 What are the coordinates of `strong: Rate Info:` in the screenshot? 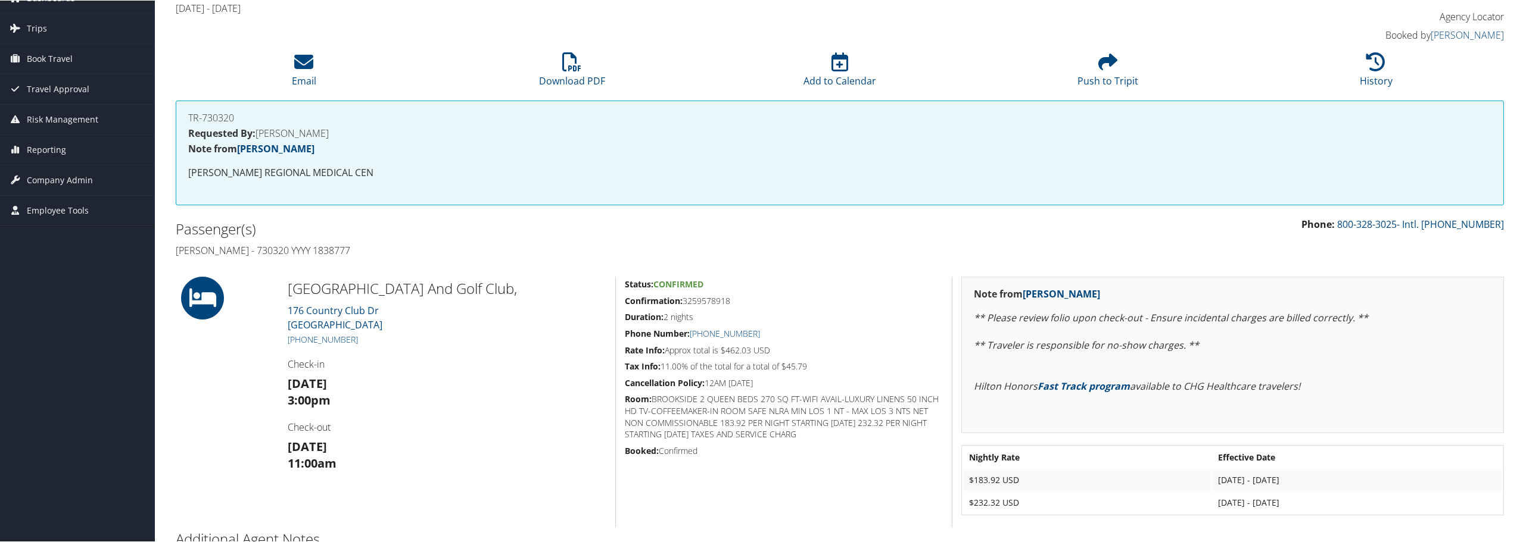 It's located at (644, 350).